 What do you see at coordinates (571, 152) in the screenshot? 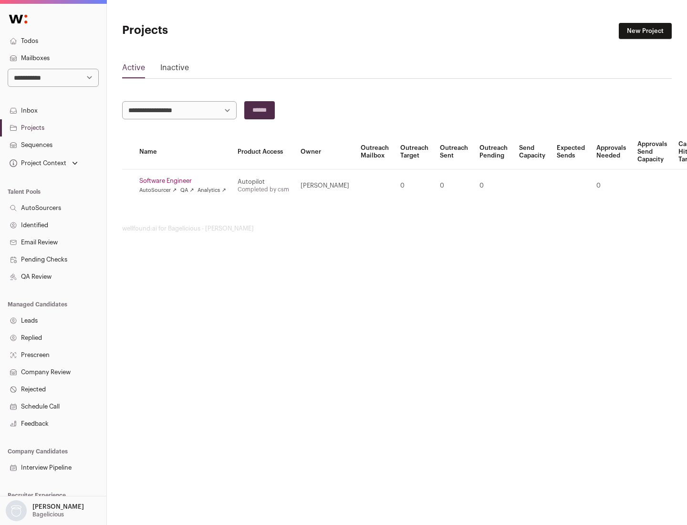
I see `th: Expected Sends` at bounding box center [571, 152].